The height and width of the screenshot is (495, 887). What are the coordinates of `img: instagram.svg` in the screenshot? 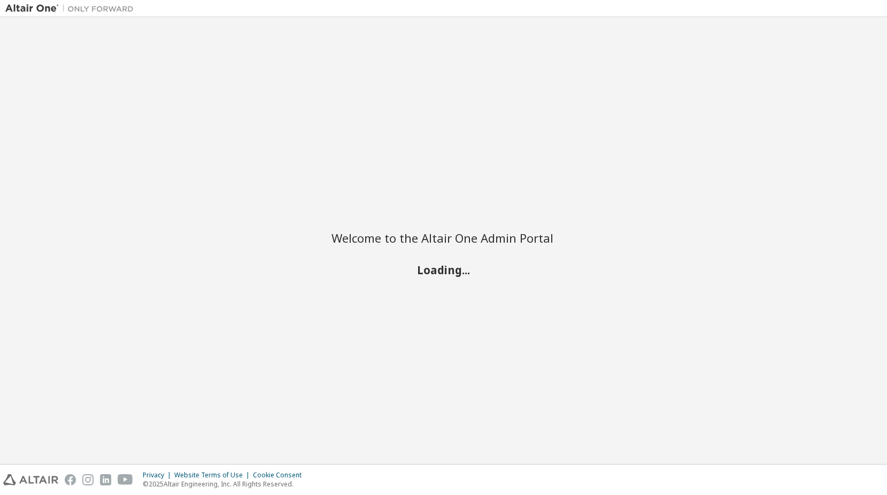 It's located at (88, 480).